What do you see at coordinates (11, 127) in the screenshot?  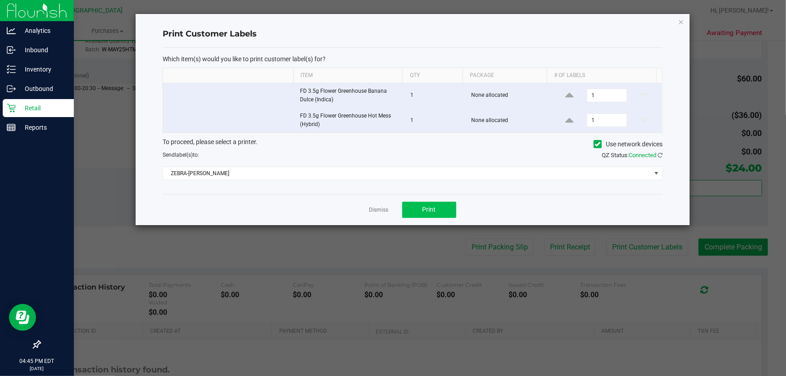 I see `inline-svg: Reports` at bounding box center [11, 127].